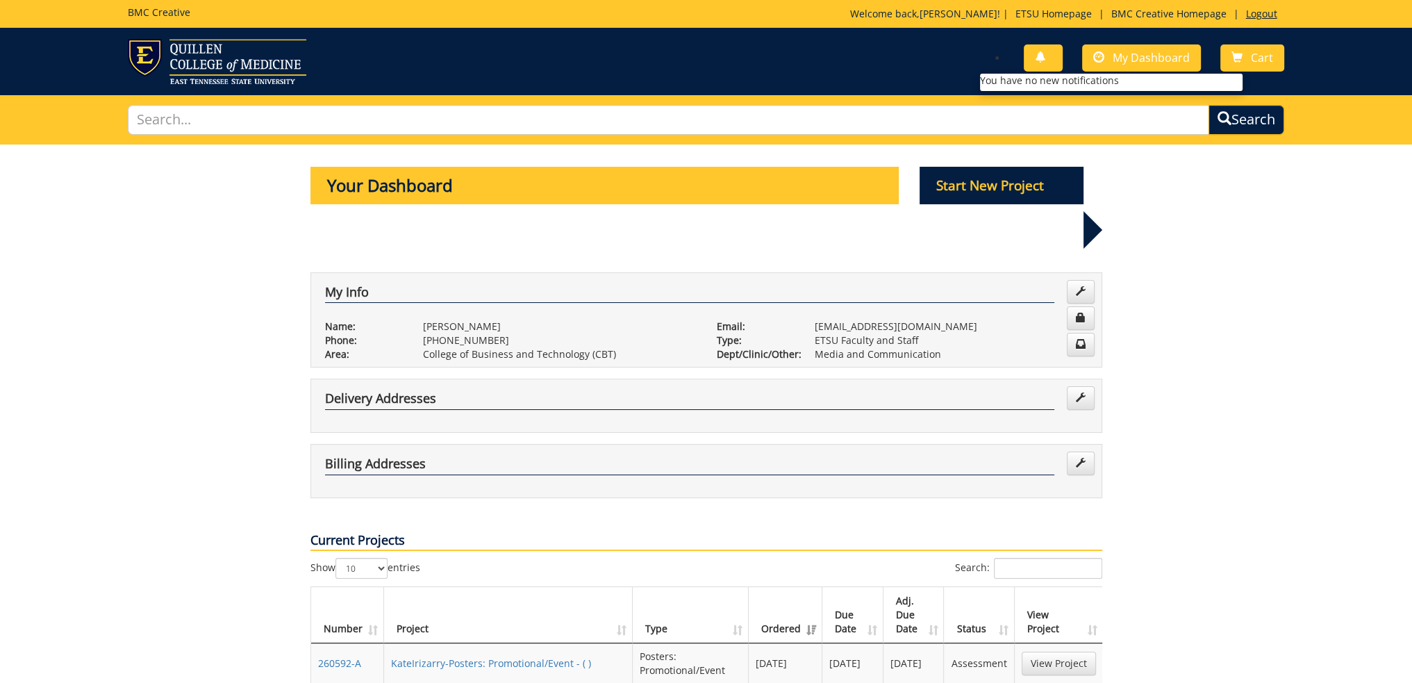 This screenshot has height=683, width=1412. Describe the element at coordinates (1058, 663) in the screenshot. I see `a: View Project` at that location.